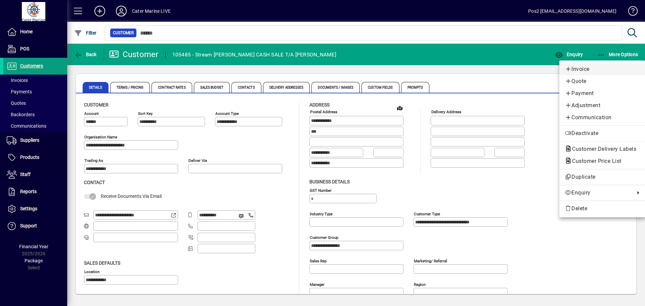  I want to click on span: Payment, so click(602, 93).